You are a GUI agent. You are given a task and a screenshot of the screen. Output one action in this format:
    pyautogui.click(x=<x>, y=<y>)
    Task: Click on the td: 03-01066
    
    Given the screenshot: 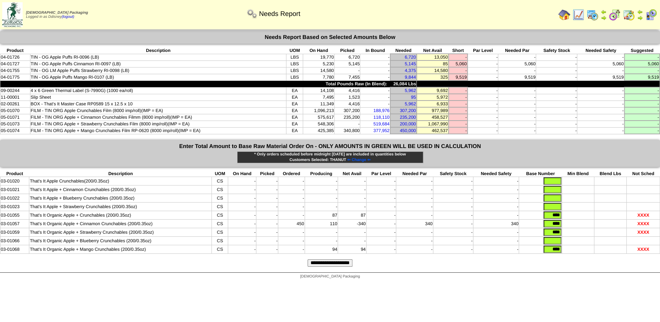 What is the action you would take?
    pyautogui.click(x=15, y=241)
    